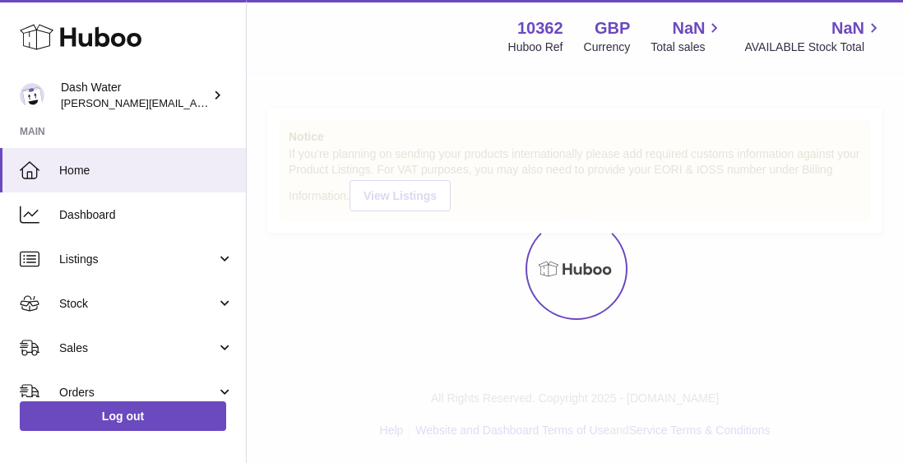  Describe the element at coordinates (540, 28) in the screenshot. I see `strong: 10362` at that location.